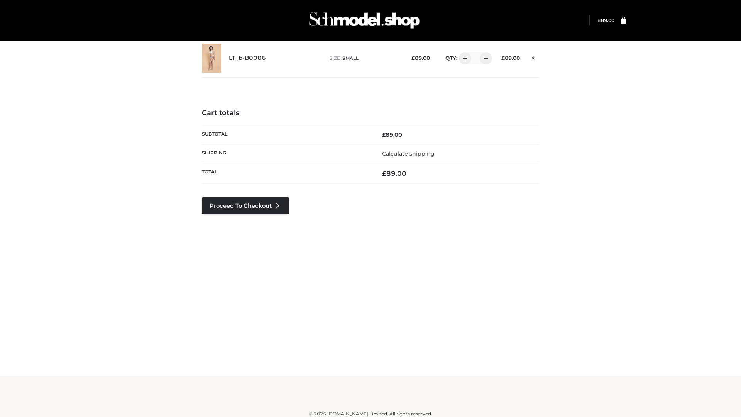 This screenshot has width=741, height=417. What do you see at coordinates (534, 57) in the screenshot?
I see `a: Remove this item` at bounding box center [534, 57].